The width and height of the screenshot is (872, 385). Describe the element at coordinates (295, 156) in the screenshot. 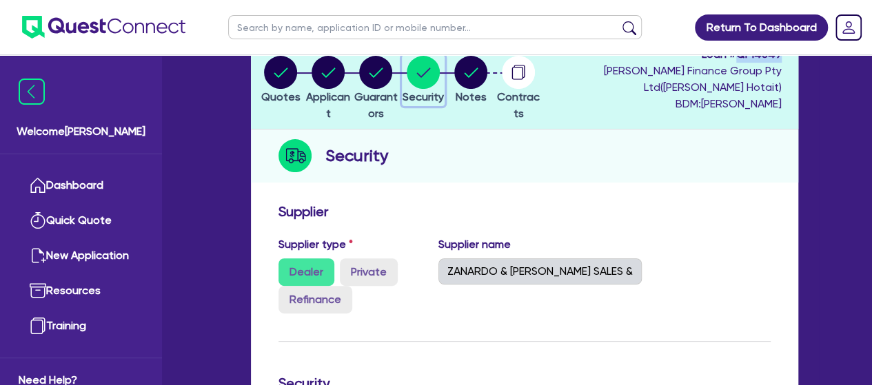

I see `img: step-icon` at that location.